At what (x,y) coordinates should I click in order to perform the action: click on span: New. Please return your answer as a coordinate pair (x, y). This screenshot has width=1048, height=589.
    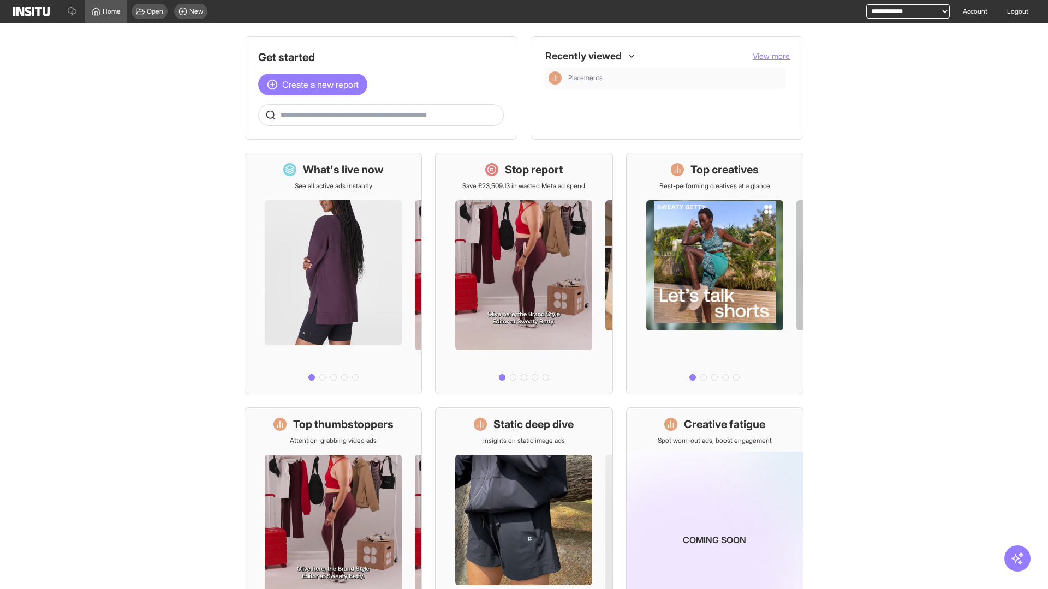
    Looking at the image, I should click on (196, 11).